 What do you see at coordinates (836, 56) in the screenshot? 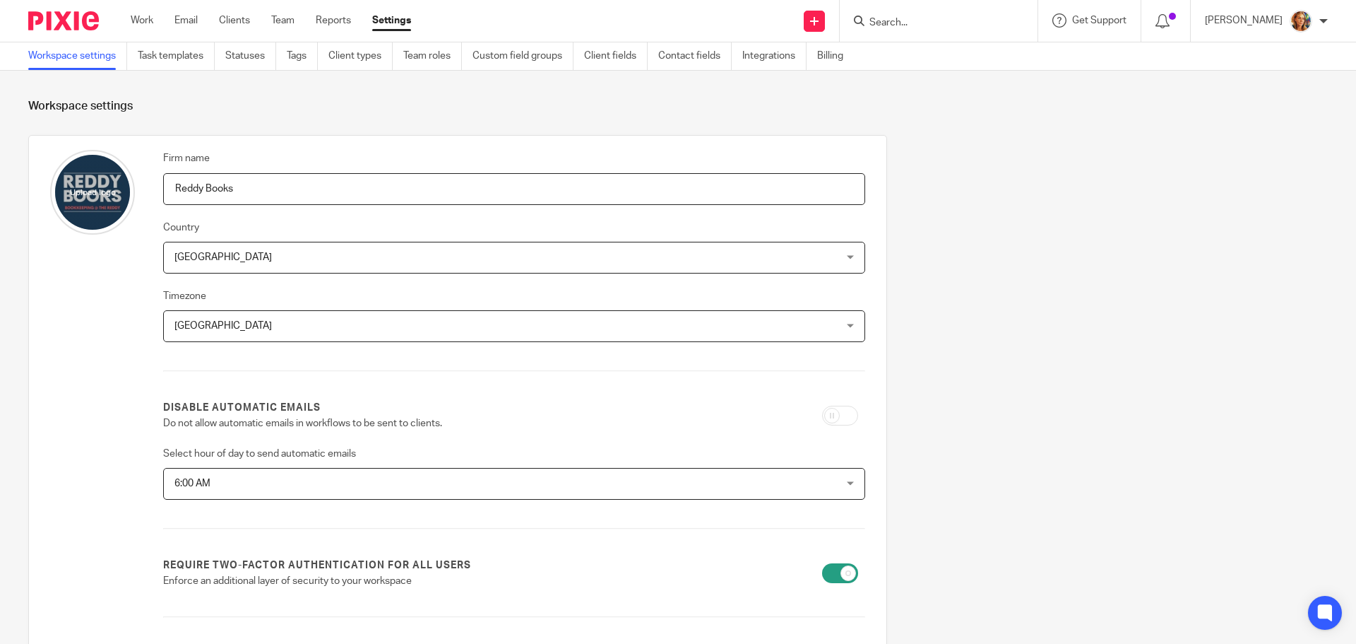
I see `a: Billing` at bounding box center [836, 56].